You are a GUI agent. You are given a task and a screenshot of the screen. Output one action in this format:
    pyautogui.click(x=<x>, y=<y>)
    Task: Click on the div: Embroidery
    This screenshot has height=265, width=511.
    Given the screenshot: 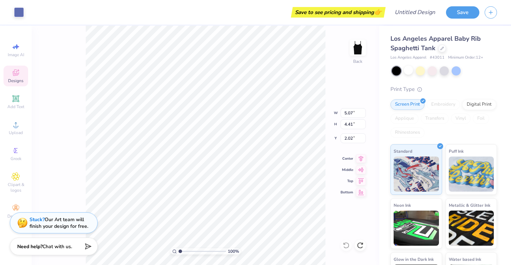 What is the action you would take?
    pyautogui.click(x=443, y=105)
    